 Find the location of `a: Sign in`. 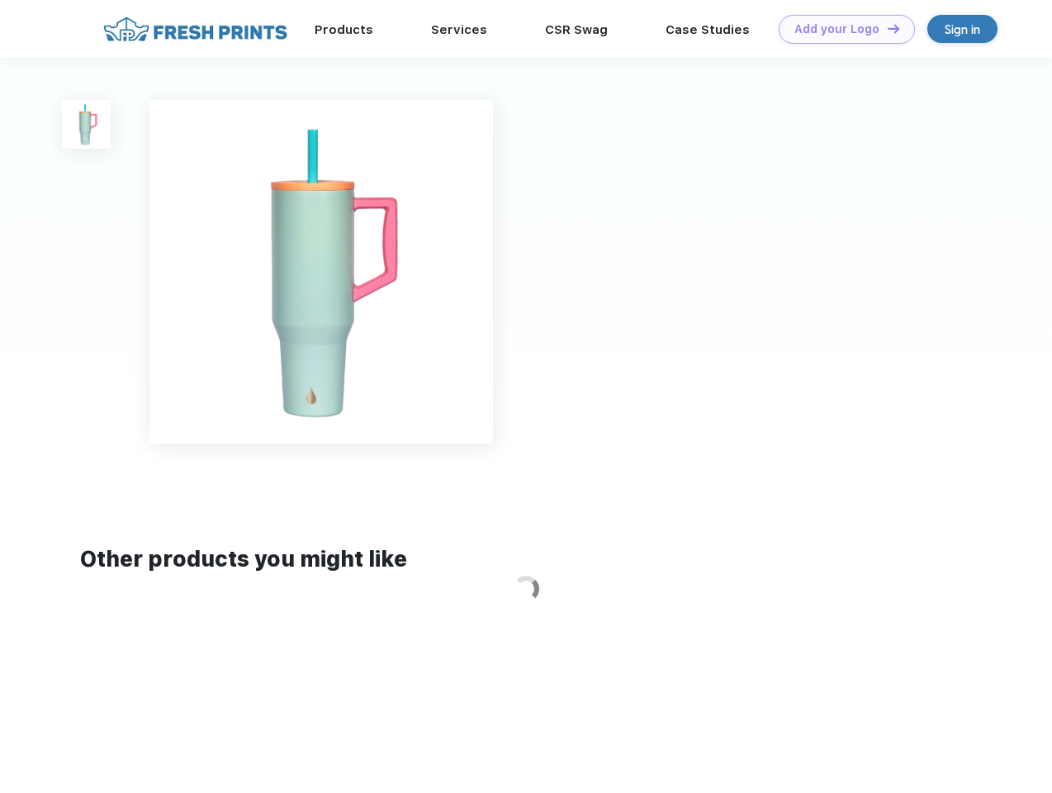

a: Sign in is located at coordinates (962, 29).